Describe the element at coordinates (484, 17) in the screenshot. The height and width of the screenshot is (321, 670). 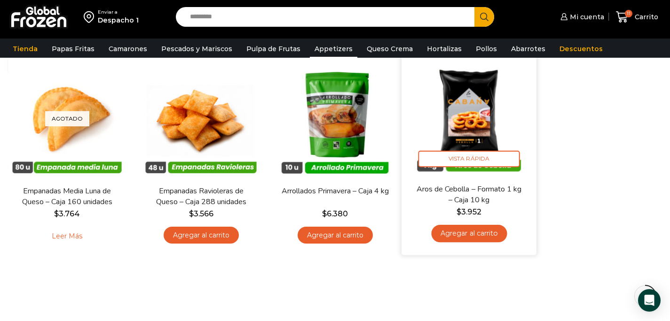
I see `button: Search button` at that location.